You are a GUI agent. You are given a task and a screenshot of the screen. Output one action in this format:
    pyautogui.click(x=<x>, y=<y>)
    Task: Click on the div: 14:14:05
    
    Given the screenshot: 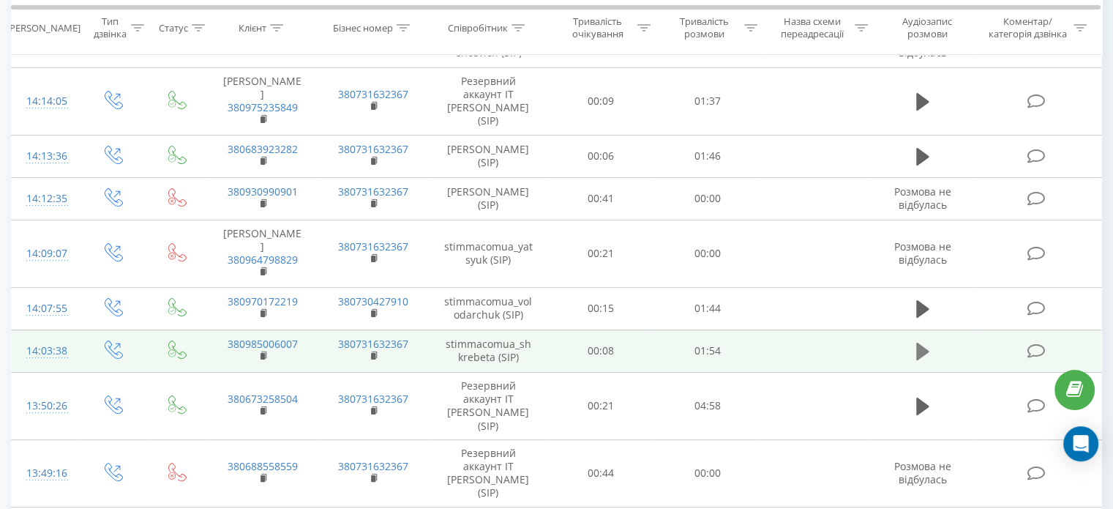 What is the action you would take?
    pyautogui.click(x=45, y=101)
    